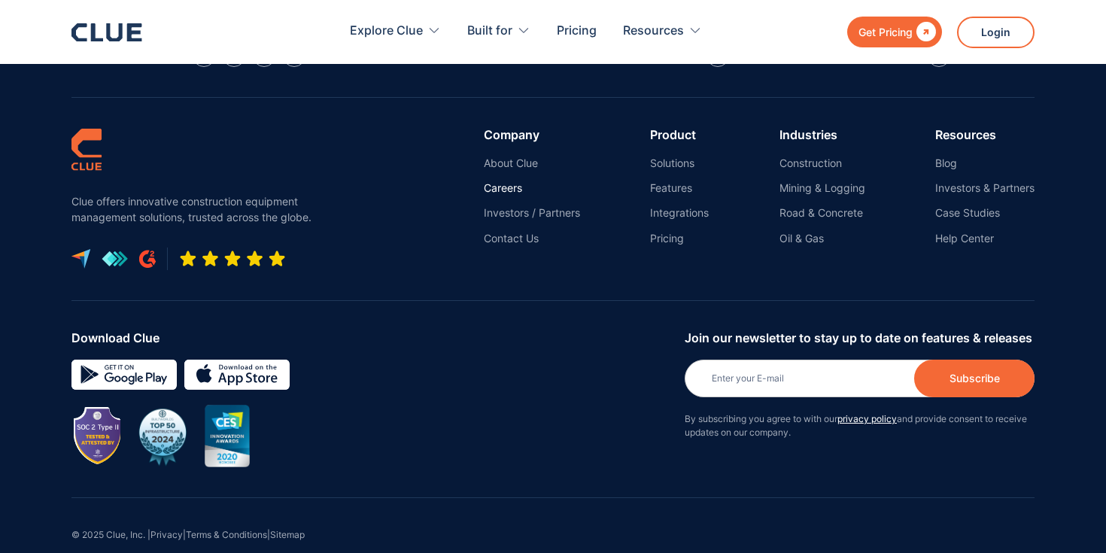  What do you see at coordinates (859, 338) in the screenshot?
I see `div: Join our newsletter to stay up to date on features & releases` at bounding box center [859, 338].